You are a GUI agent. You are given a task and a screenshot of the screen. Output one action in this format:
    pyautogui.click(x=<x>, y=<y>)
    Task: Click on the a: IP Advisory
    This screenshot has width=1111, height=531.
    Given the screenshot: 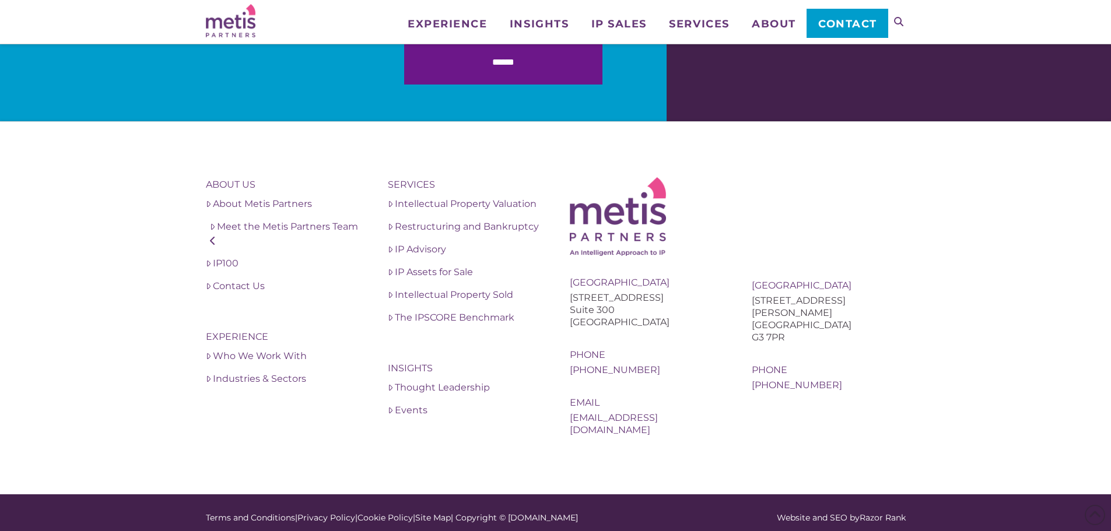 What is the action you would take?
    pyautogui.click(x=465, y=250)
    